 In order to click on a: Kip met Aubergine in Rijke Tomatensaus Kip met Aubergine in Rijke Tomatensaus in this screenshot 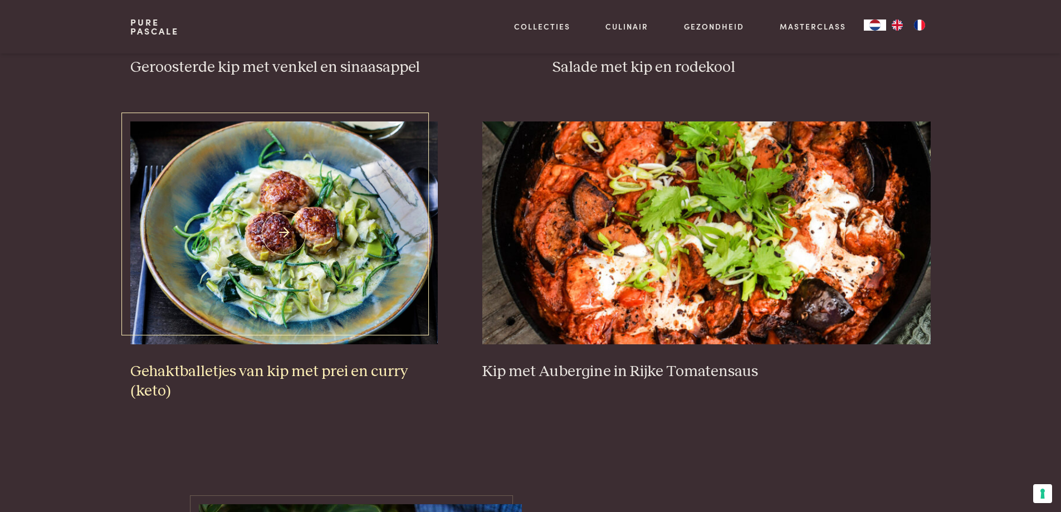, I will do `click(706, 251)`.